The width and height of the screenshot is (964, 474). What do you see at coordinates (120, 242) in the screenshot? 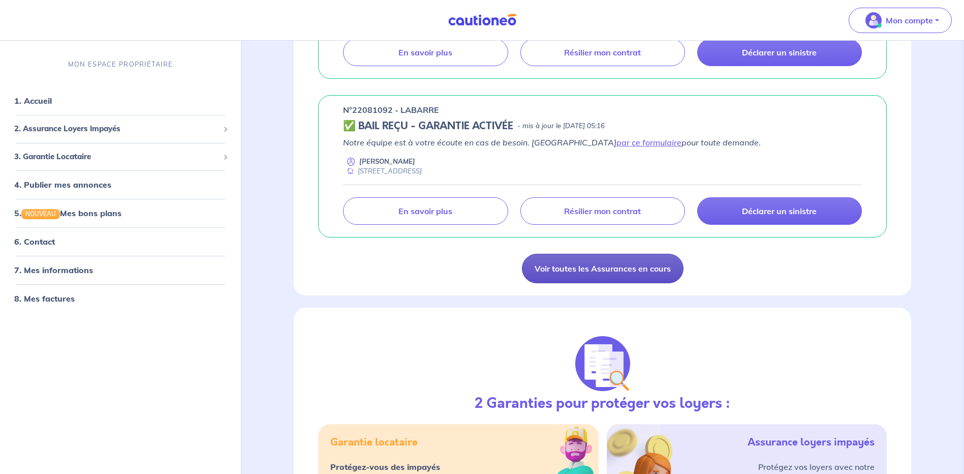
I see `div: 6. Contact` at bounding box center [120, 242].